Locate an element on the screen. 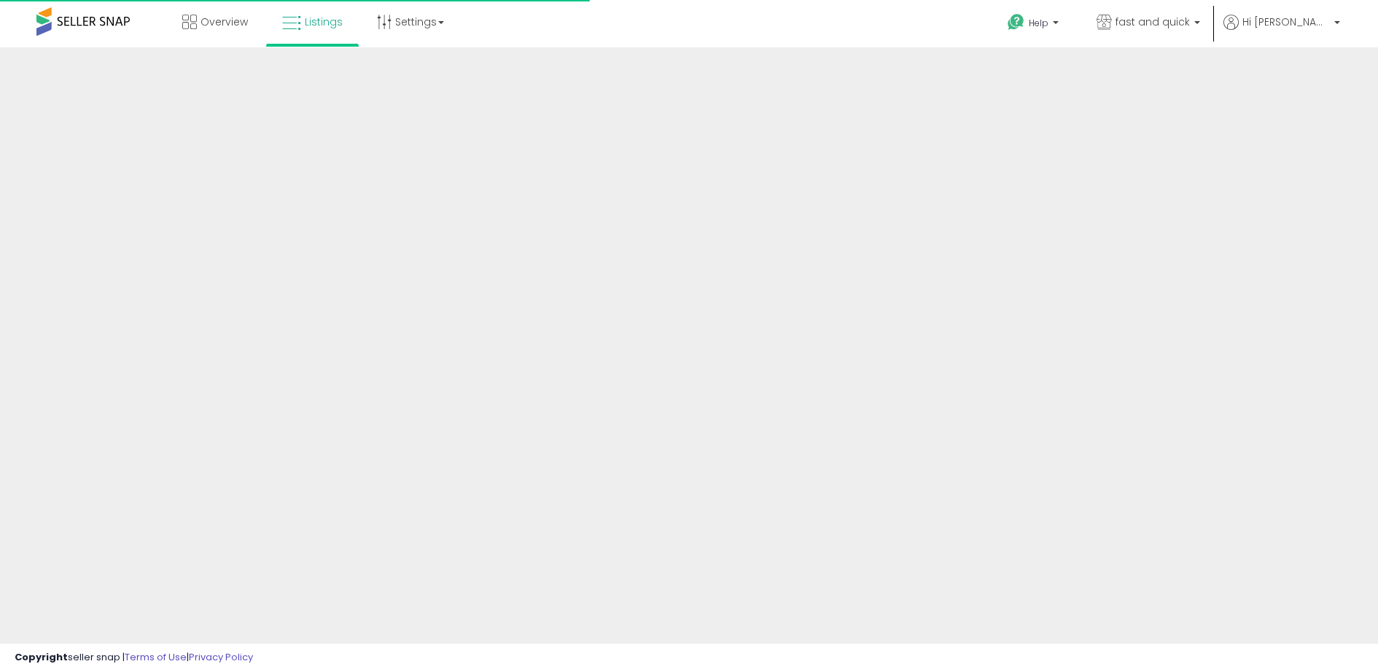 The width and height of the screenshot is (1378, 672). span: Help is located at coordinates (1038, 23).